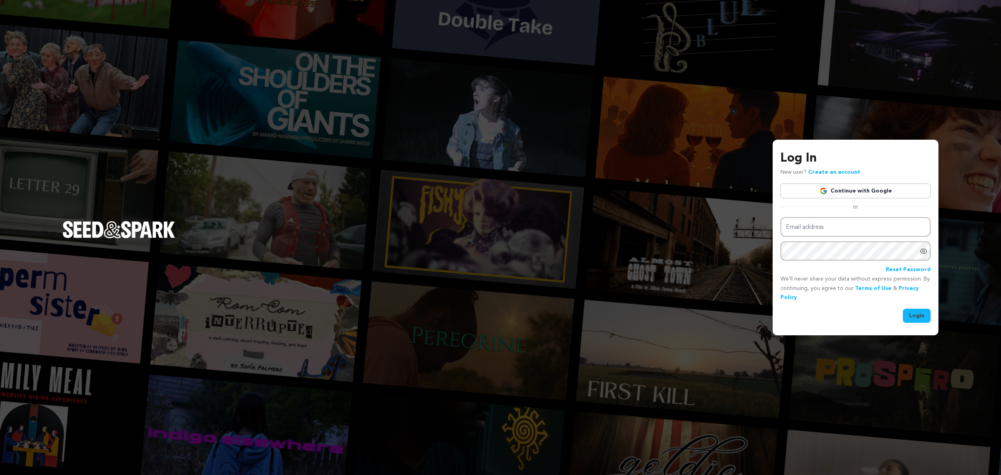  I want to click on img: Seed&Spark Logo, so click(119, 229).